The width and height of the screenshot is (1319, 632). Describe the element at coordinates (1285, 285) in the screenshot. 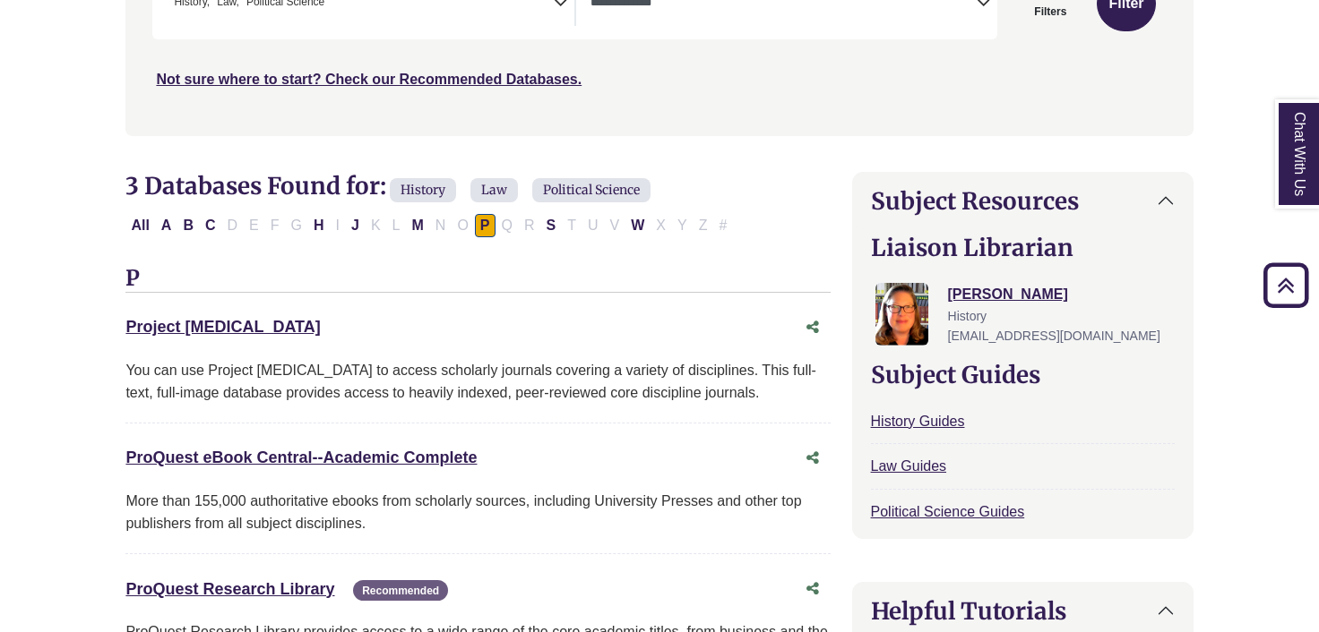

I see `a: Back to Top` at that location.